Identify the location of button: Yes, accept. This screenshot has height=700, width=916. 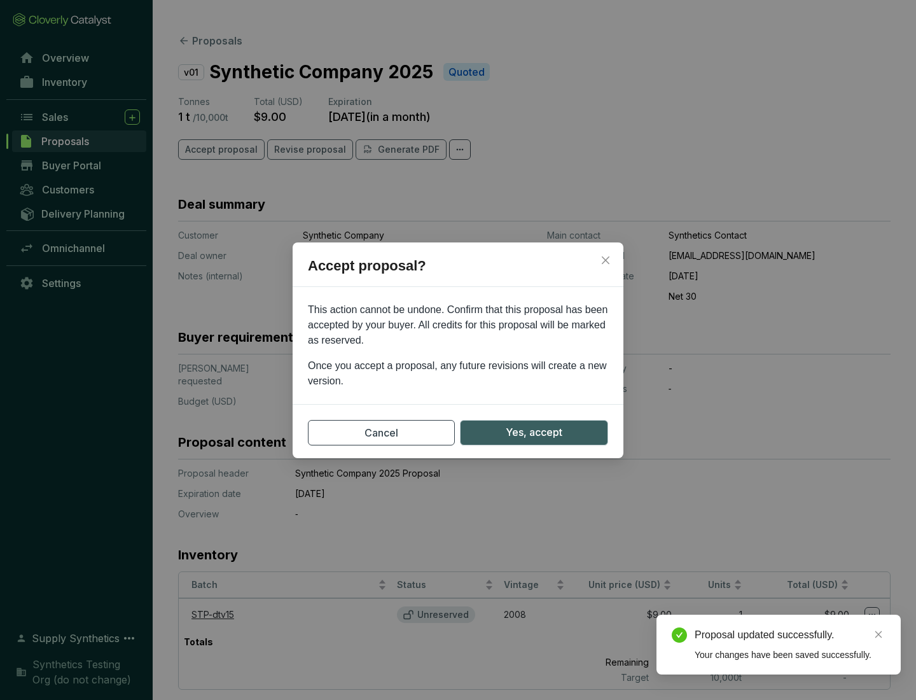
(534, 433).